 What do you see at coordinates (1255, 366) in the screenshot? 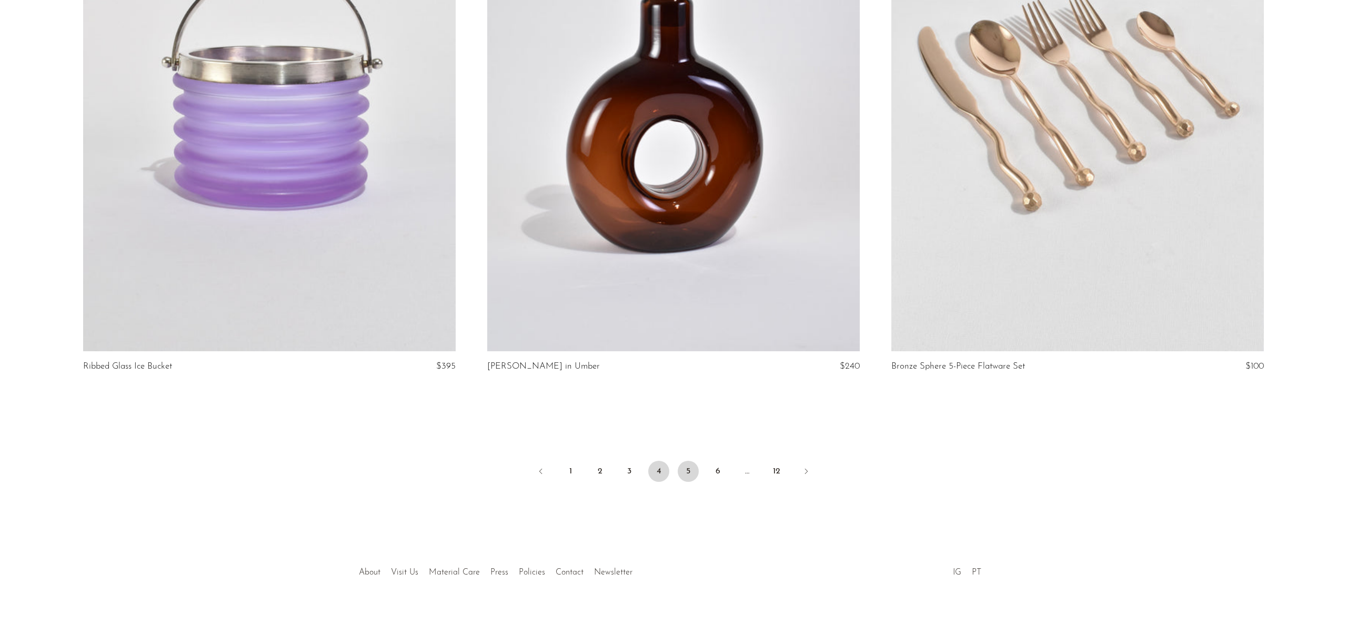
I see `span: $100` at bounding box center [1255, 366].